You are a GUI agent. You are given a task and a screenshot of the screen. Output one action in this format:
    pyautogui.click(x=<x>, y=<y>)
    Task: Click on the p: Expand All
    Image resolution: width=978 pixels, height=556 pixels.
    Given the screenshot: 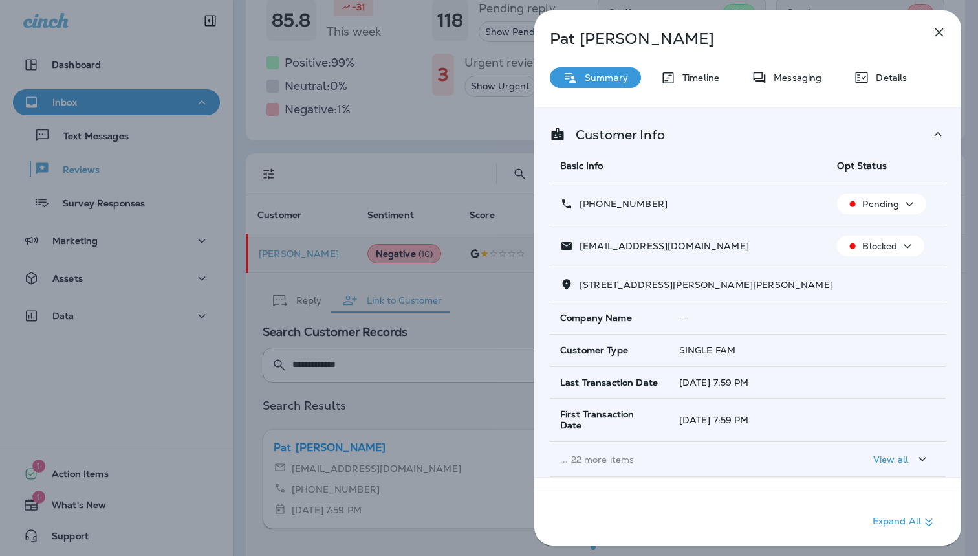 What is the action you would take?
    pyautogui.click(x=904, y=522)
    